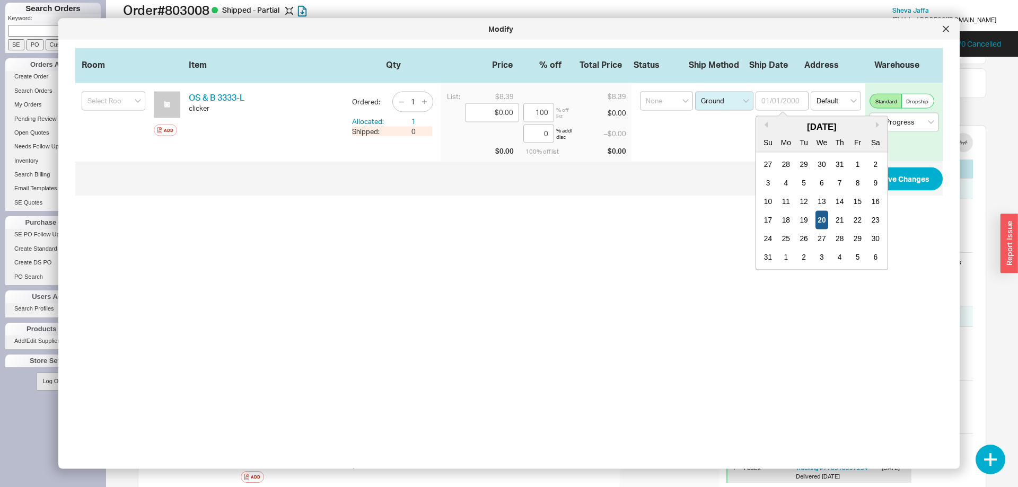 This screenshot has height=487, width=1018. Describe the element at coordinates (803, 220) in the screenshot. I see `div: day-19` at that location.